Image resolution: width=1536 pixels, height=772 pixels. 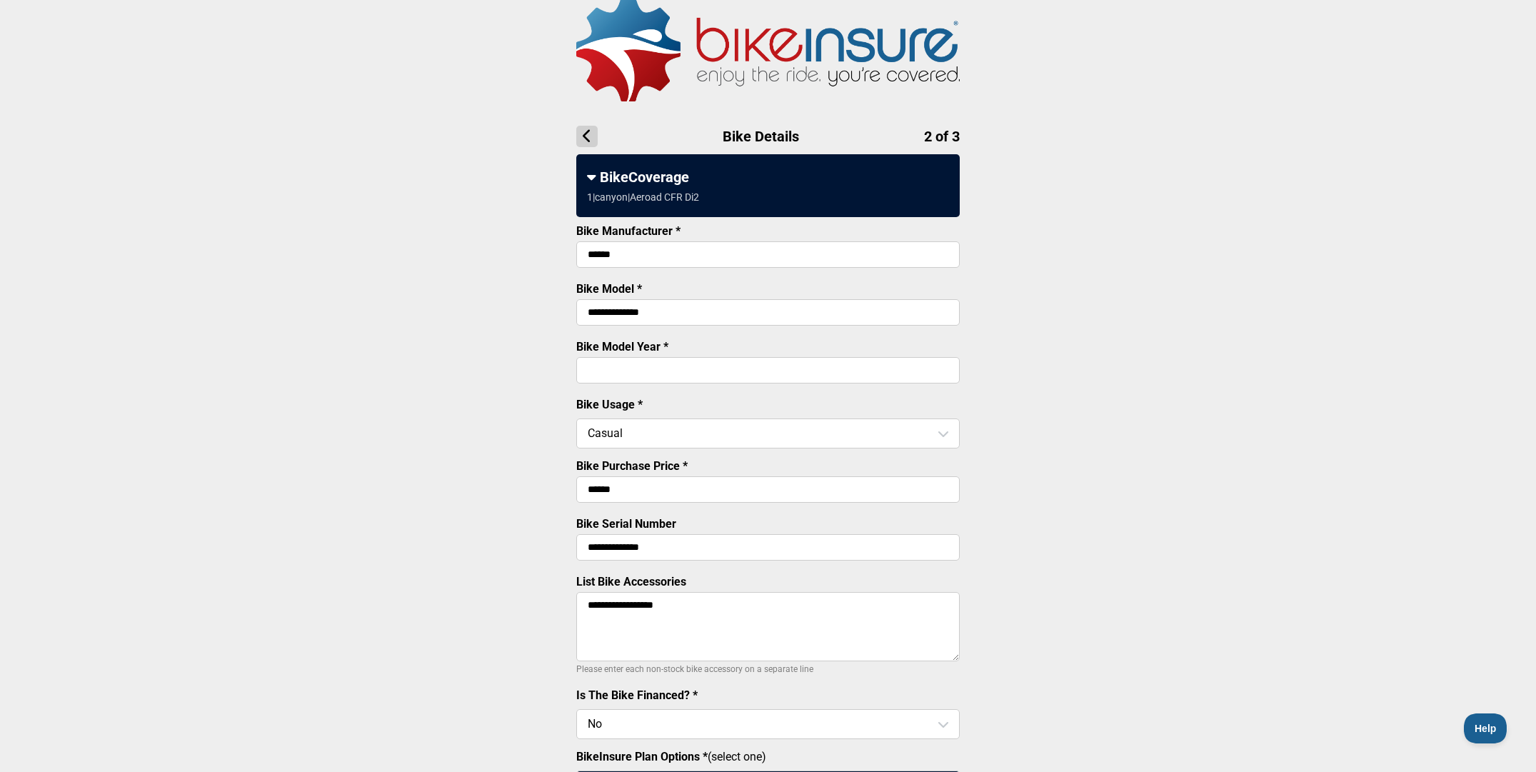 I want to click on h1: Bike Details, so click(x=767, y=136).